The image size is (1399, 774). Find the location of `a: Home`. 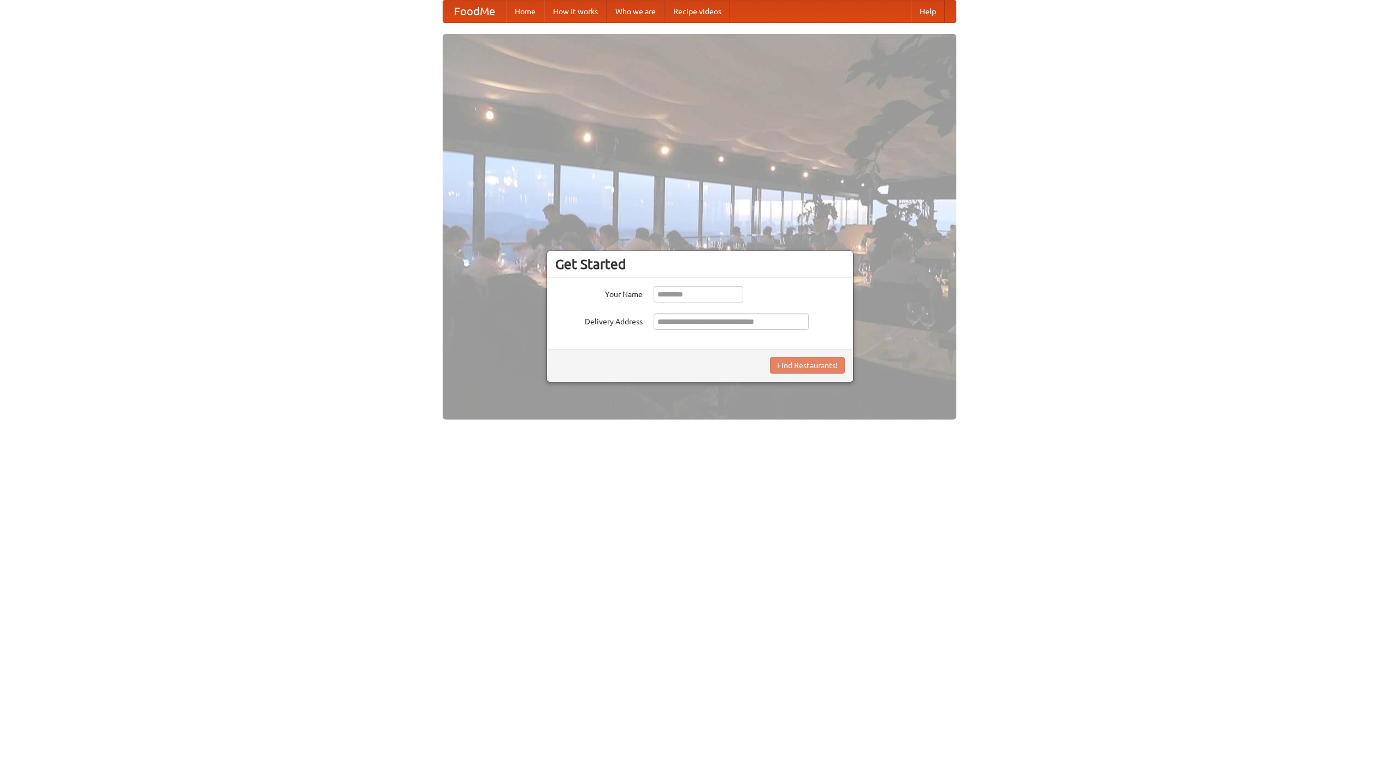

a: Home is located at coordinates (525, 11).